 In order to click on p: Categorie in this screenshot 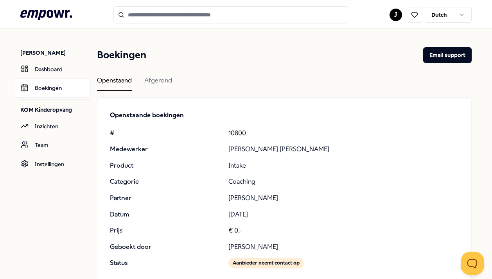, I will do `click(166, 182)`.